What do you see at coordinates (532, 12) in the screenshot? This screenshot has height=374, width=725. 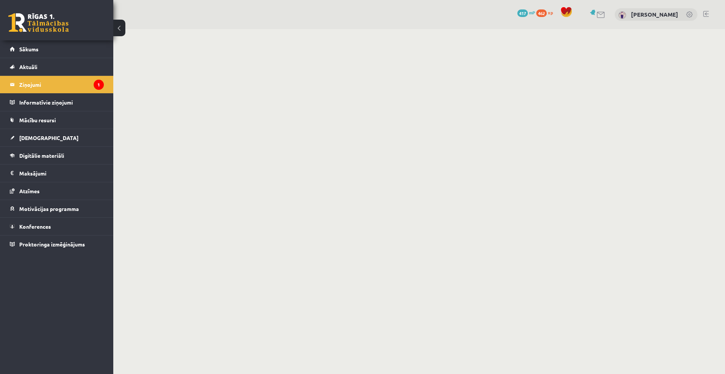 I see `span: mP` at bounding box center [532, 12].